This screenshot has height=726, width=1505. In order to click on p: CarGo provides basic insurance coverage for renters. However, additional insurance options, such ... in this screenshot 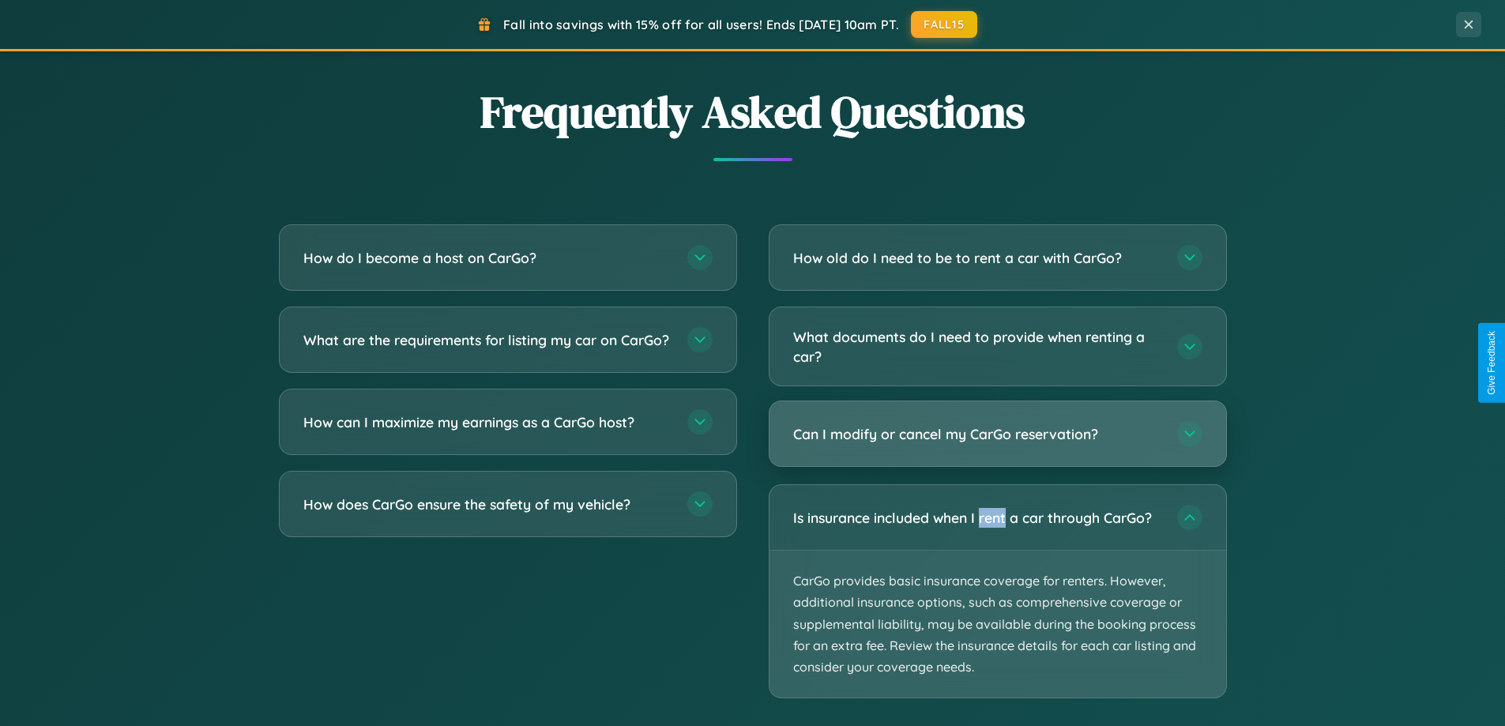, I will do `click(998, 624)`.